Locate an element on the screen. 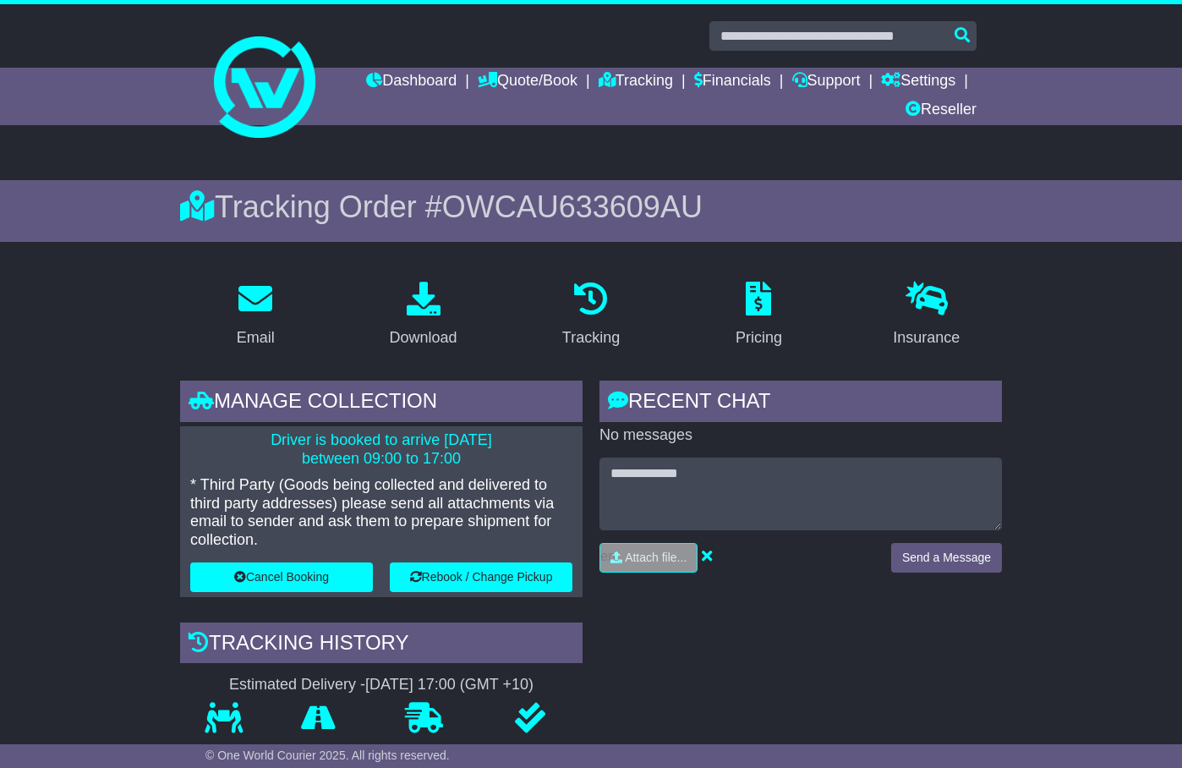 The width and height of the screenshot is (1182, 768). p: In Transit is located at coordinates (318, 752).